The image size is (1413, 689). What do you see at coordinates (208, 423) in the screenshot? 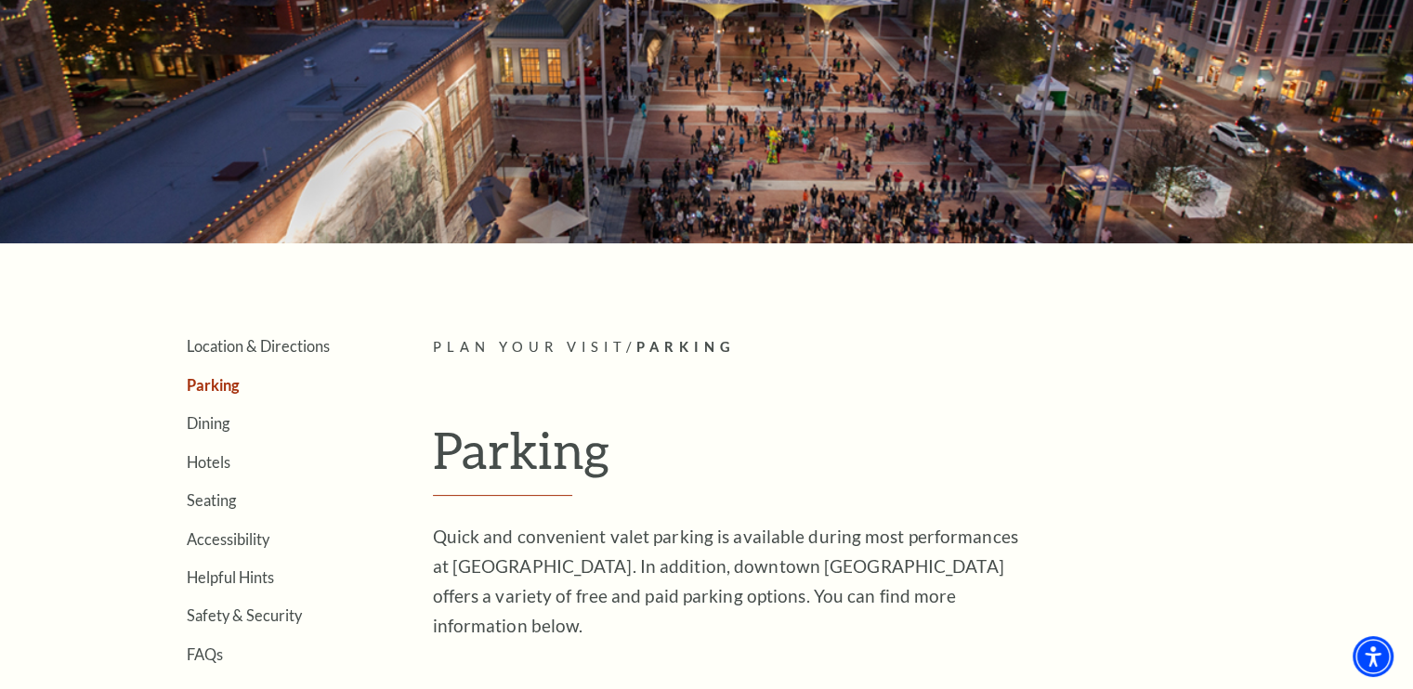
I see `a: Dining` at bounding box center [208, 423].